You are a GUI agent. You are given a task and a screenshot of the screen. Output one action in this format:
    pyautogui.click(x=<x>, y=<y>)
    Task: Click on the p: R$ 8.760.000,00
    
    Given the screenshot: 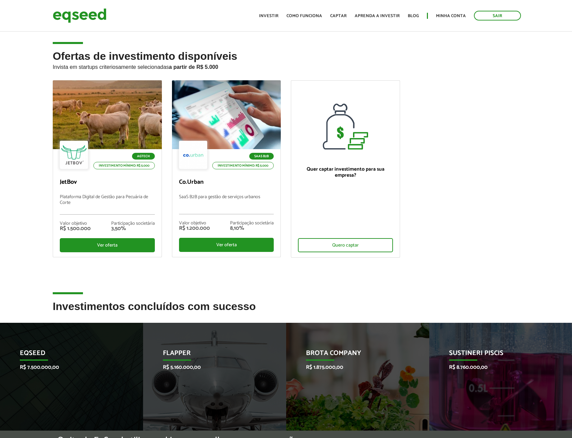 What is the action you would take?
    pyautogui.click(x=495, y=367)
    